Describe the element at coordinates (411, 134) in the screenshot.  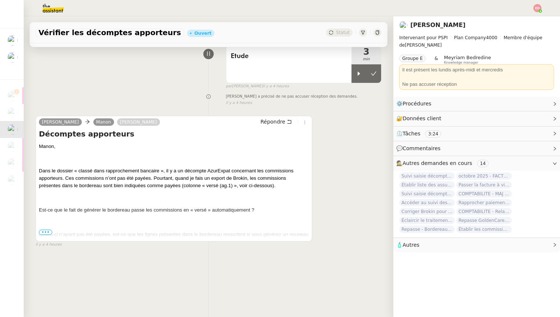
I see `span: Tâches` at that location.